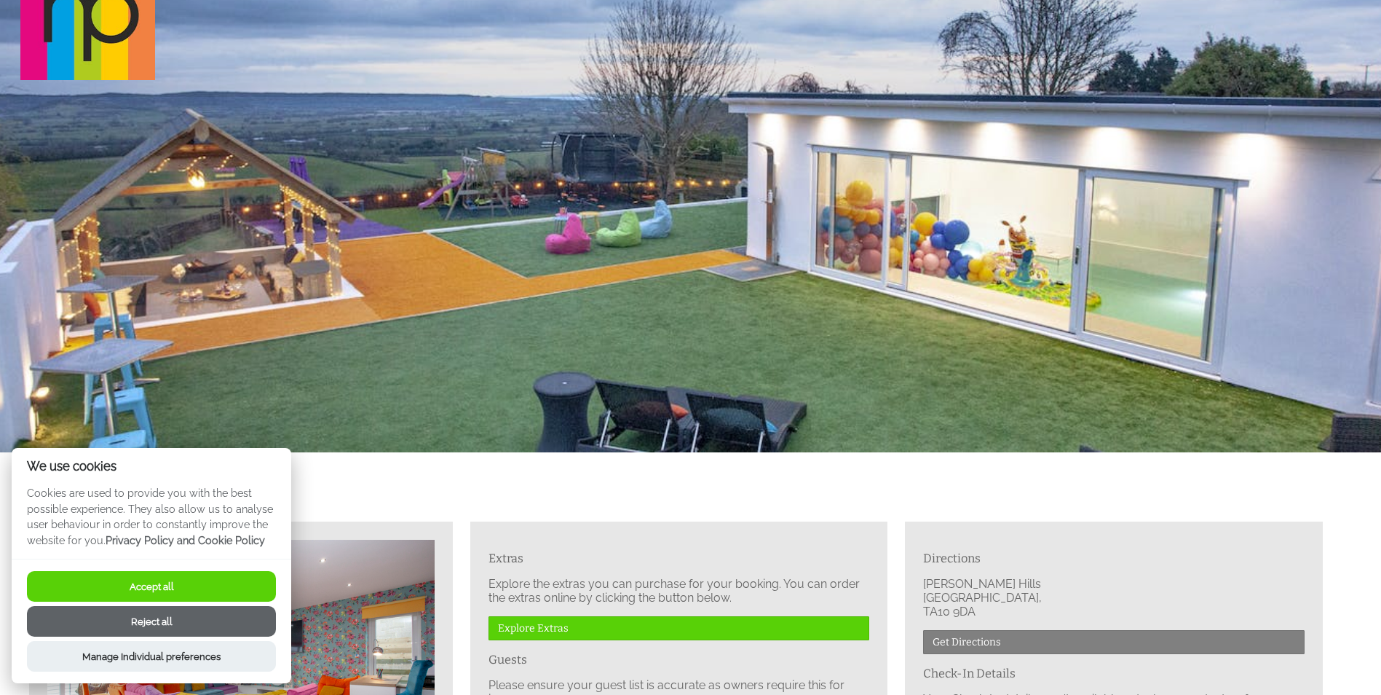 The width and height of the screenshot is (1381, 695). I want to click on a: Privacy Policy and Cookie Policy, so click(185, 540).